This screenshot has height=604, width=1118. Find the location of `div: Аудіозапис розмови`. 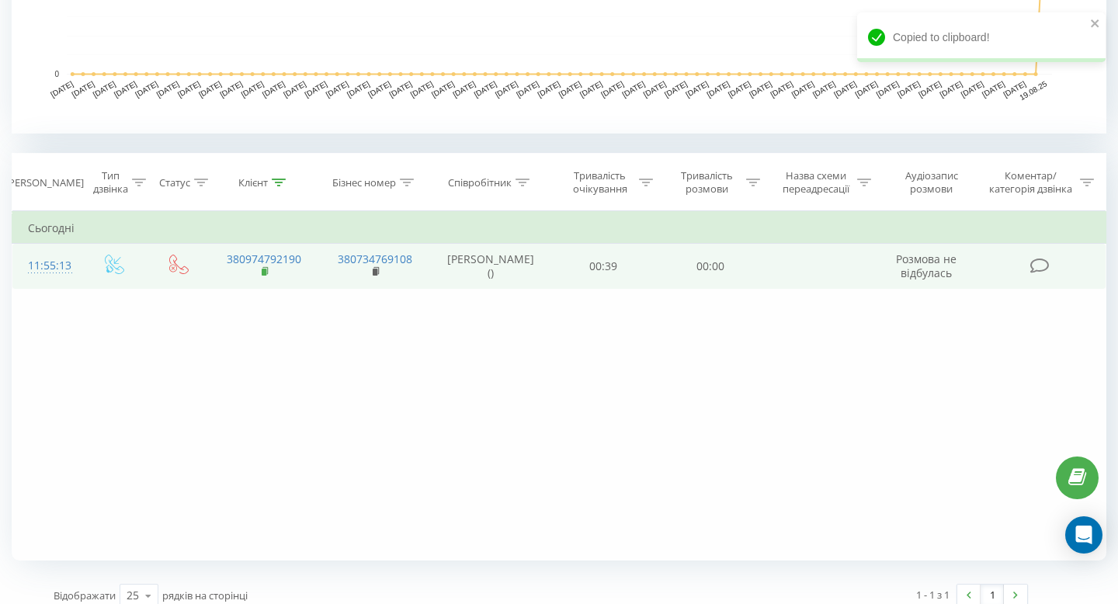

div: Аудіозапис розмови is located at coordinates (931, 182).